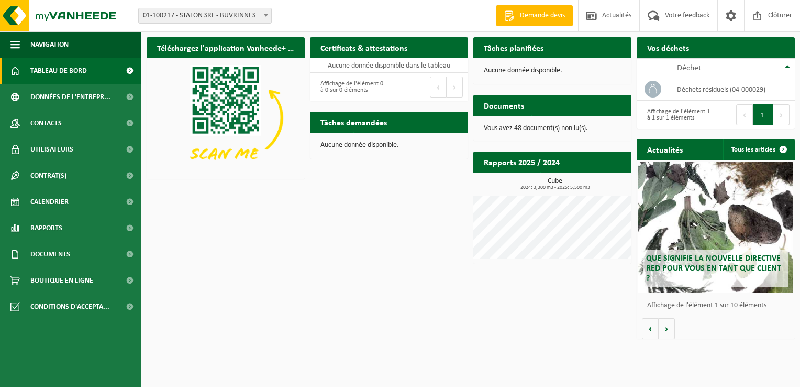 The height and width of the screenshot is (387, 800). I want to click on span: Documents, so click(50, 254).